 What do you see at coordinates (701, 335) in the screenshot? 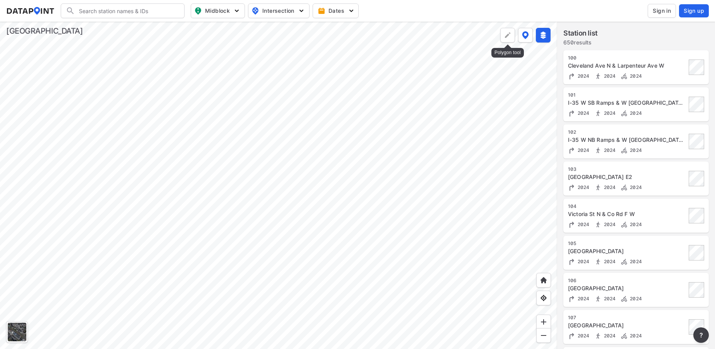
I see `button: more` at bounding box center [701, 335].